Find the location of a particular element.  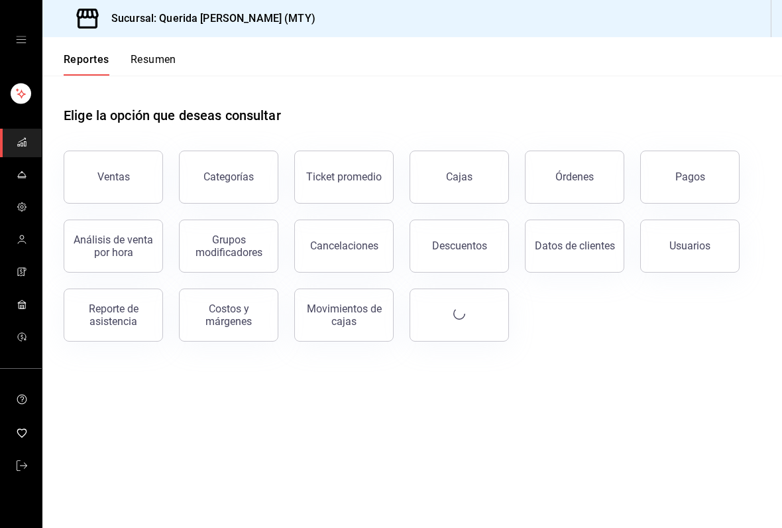

button: Pagos is located at coordinates (690, 177).